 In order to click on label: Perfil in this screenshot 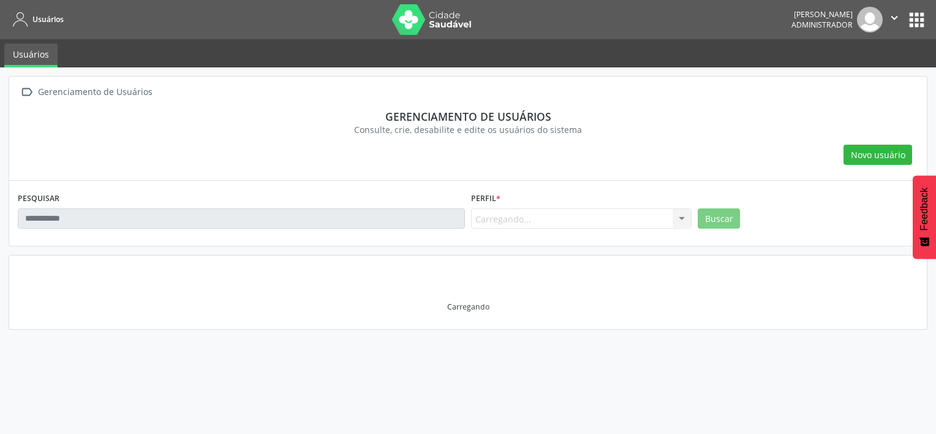, I will do `click(486, 198)`.